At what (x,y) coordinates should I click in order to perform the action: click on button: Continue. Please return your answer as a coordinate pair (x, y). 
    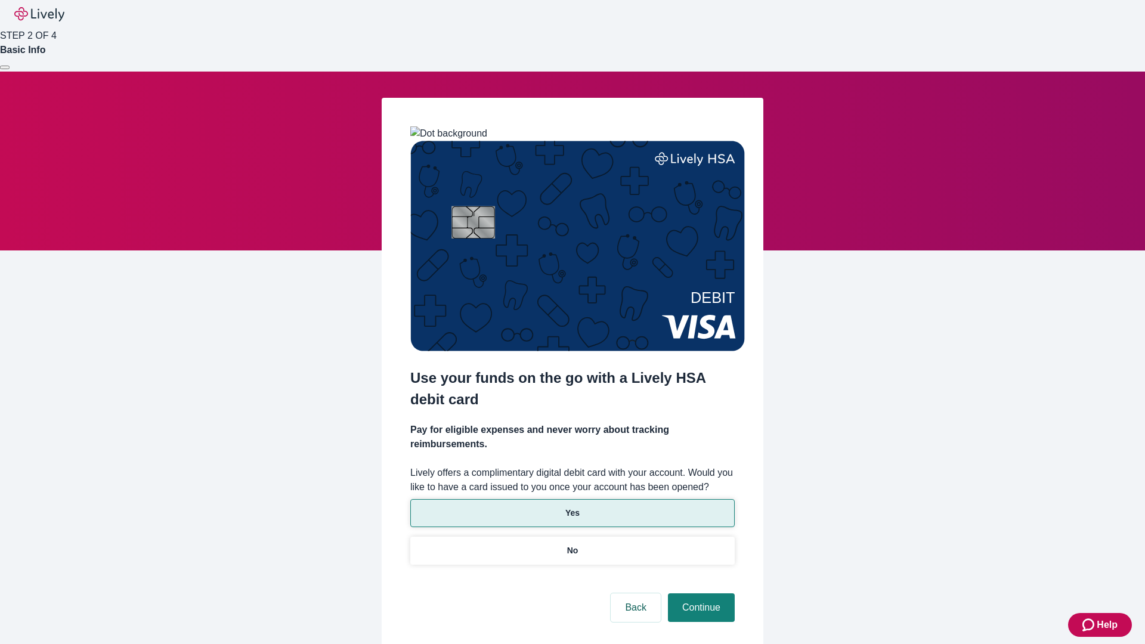
    Looking at the image, I should click on (701, 607).